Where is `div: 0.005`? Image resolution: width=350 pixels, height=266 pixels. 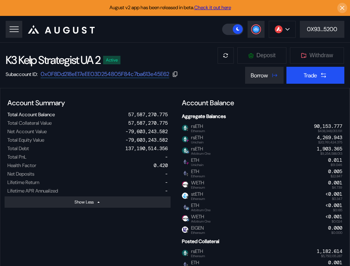 div: 0.005 is located at coordinates (336, 171).